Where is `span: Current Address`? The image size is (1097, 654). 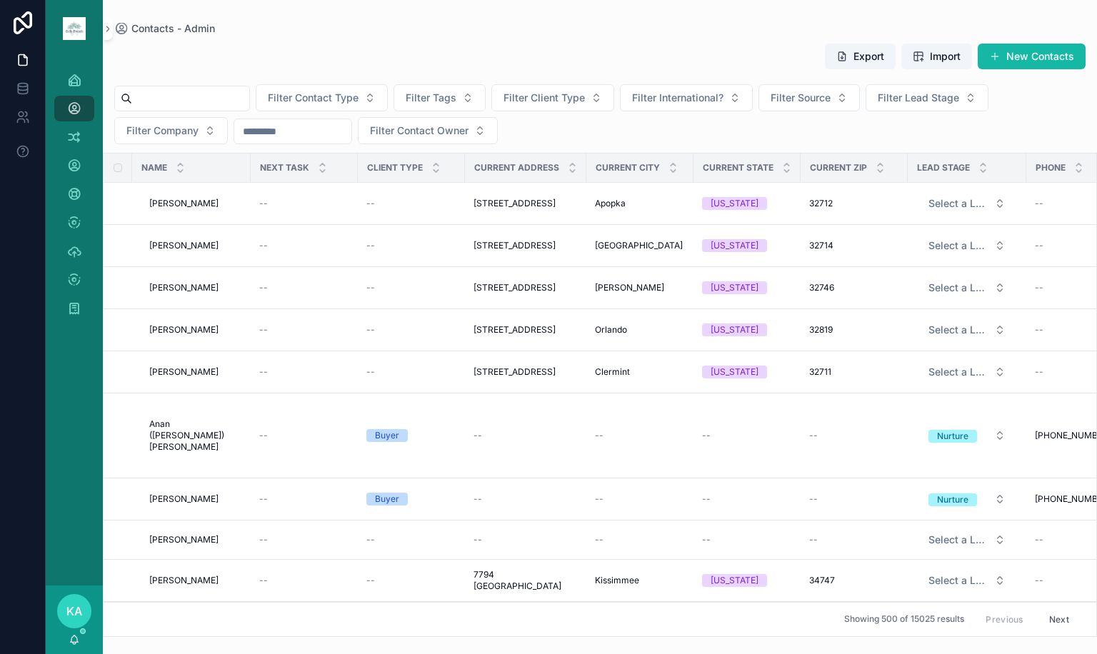
span: Current Address is located at coordinates (516, 168).